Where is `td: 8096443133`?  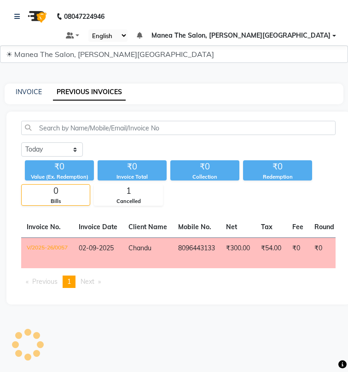 td: 8096443133 is located at coordinates (196, 253).